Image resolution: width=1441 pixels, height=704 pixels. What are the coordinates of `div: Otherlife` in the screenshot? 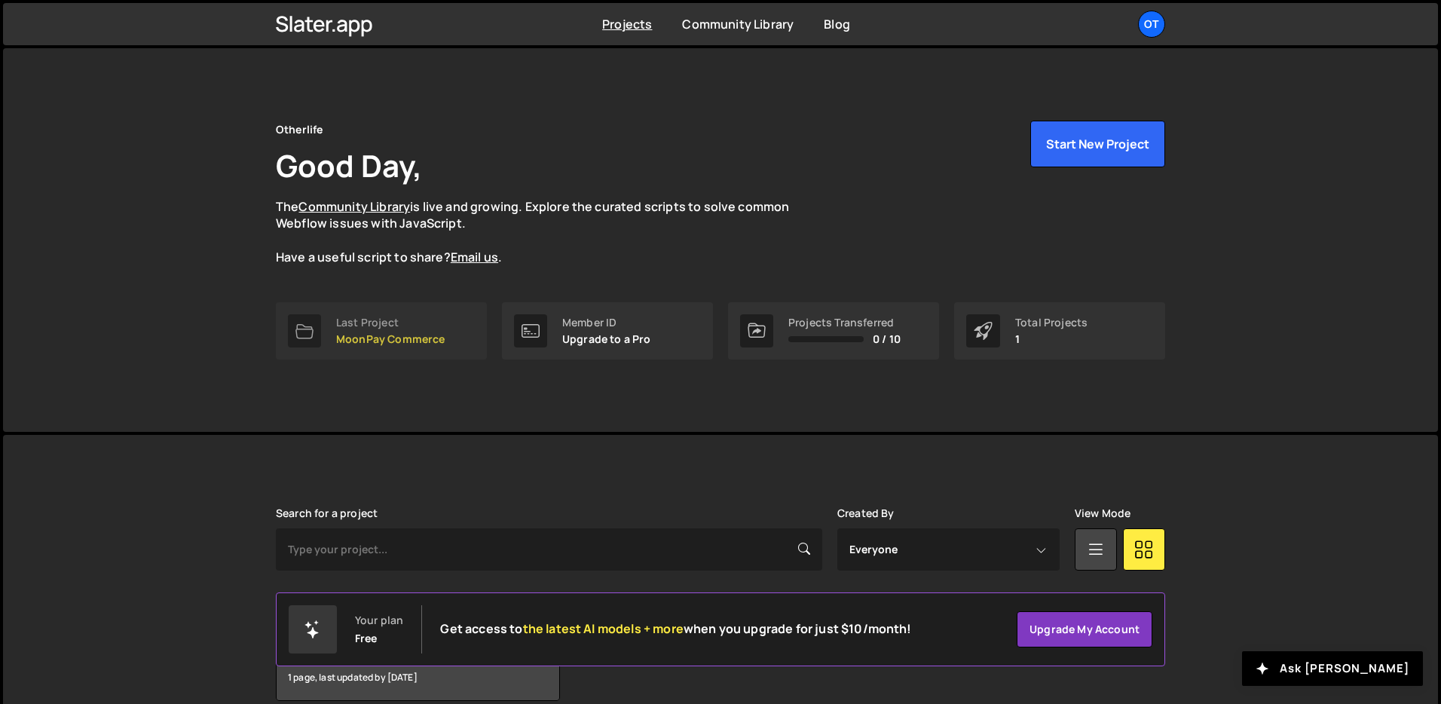 It's located at (299, 130).